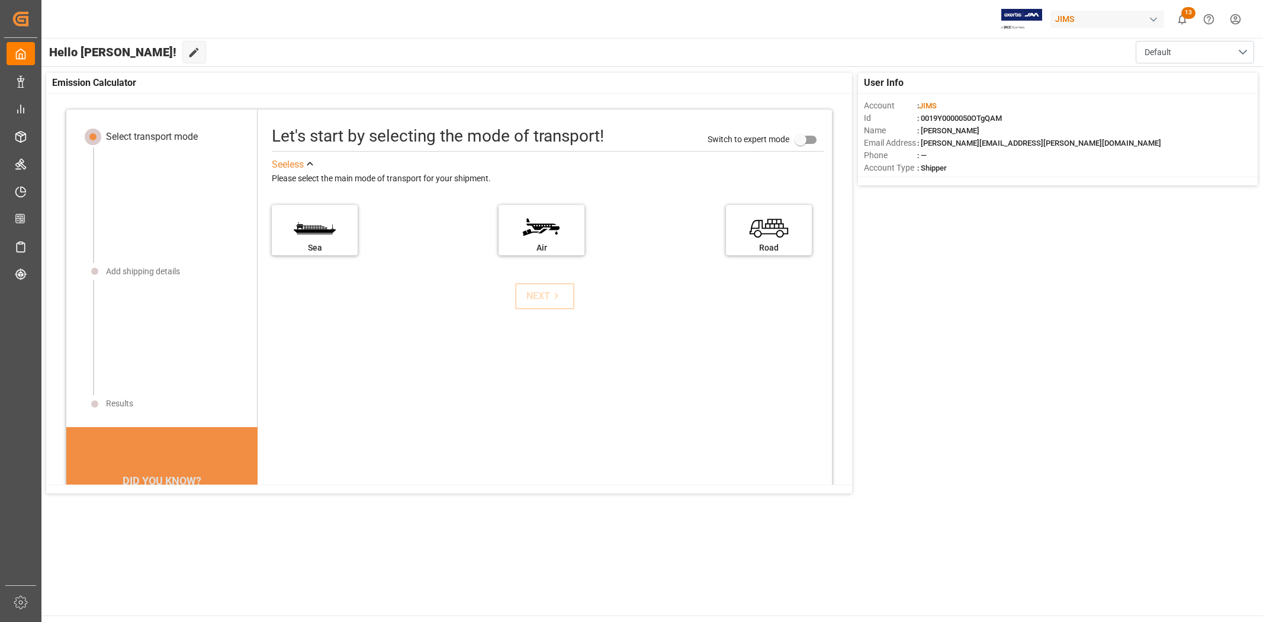 The width and height of the screenshot is (1263, 622). I want to click on span: Emission Calculator, so click(94, 83).